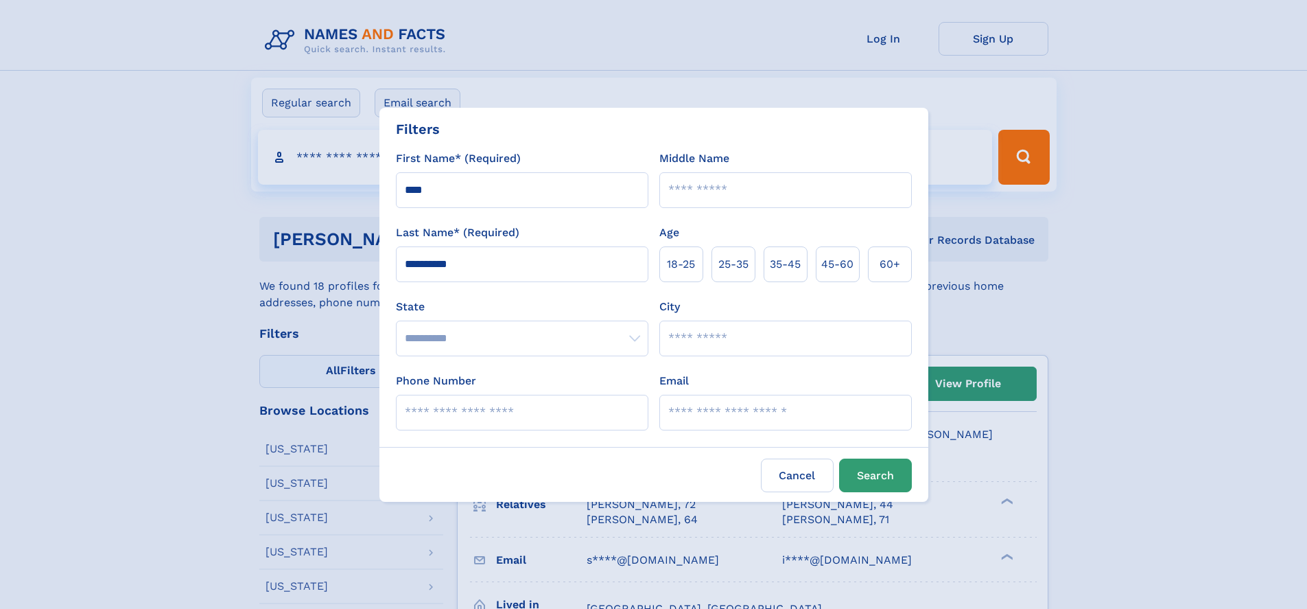 This screenshot has width=1307, height=609. Describe the element at coordinates (458, 159) in the screenshot. I see `label: First Name* (Required)` at that location.